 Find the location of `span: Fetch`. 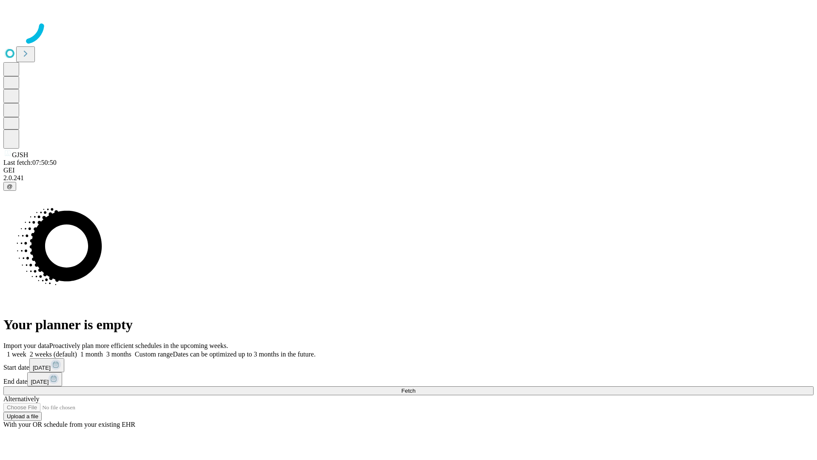

span: Fetch is located at coordinates (408, 390).